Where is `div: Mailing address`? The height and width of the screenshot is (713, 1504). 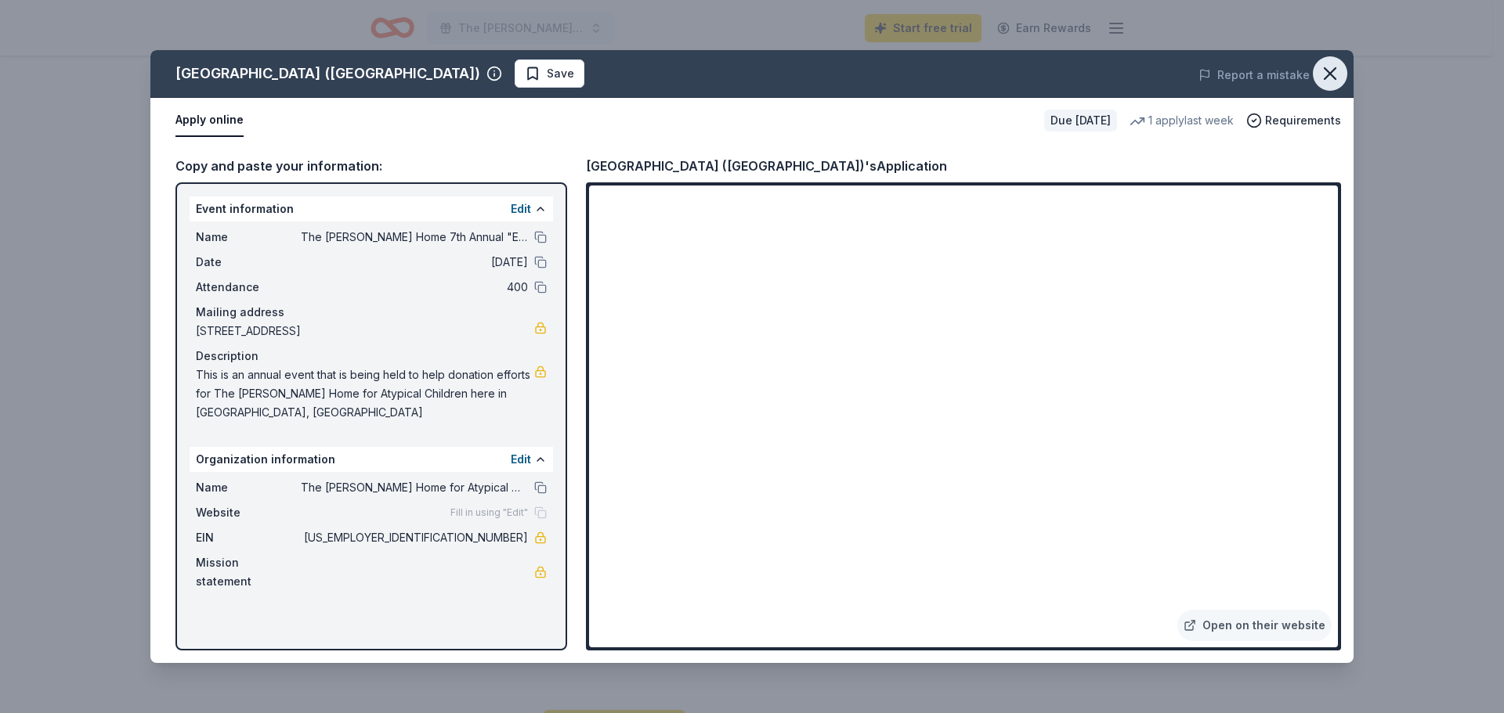
div: Mailing address is located at coordinates (371, 312).